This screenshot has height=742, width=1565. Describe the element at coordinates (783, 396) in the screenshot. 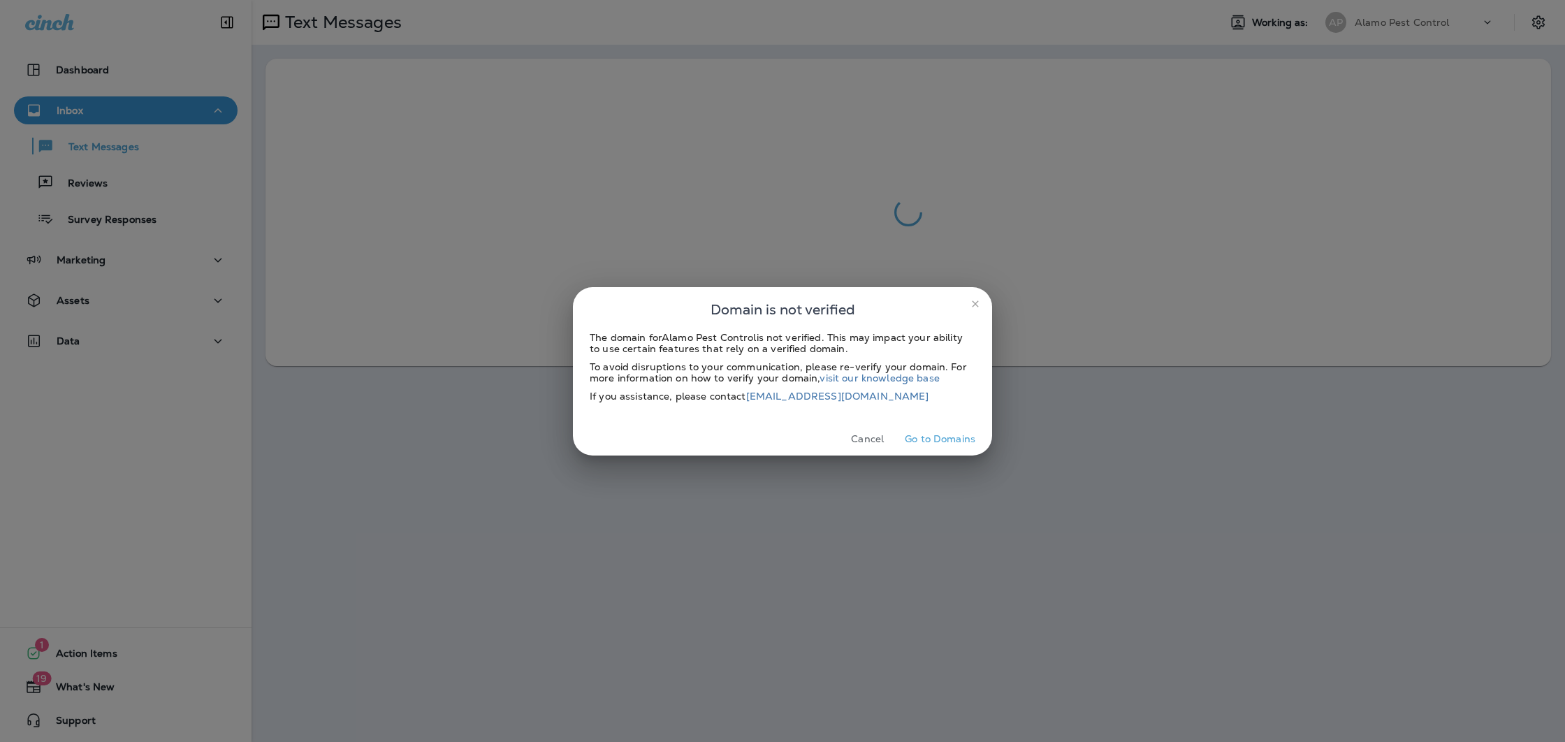

I see `div: If you assistance, please contact` at that location.